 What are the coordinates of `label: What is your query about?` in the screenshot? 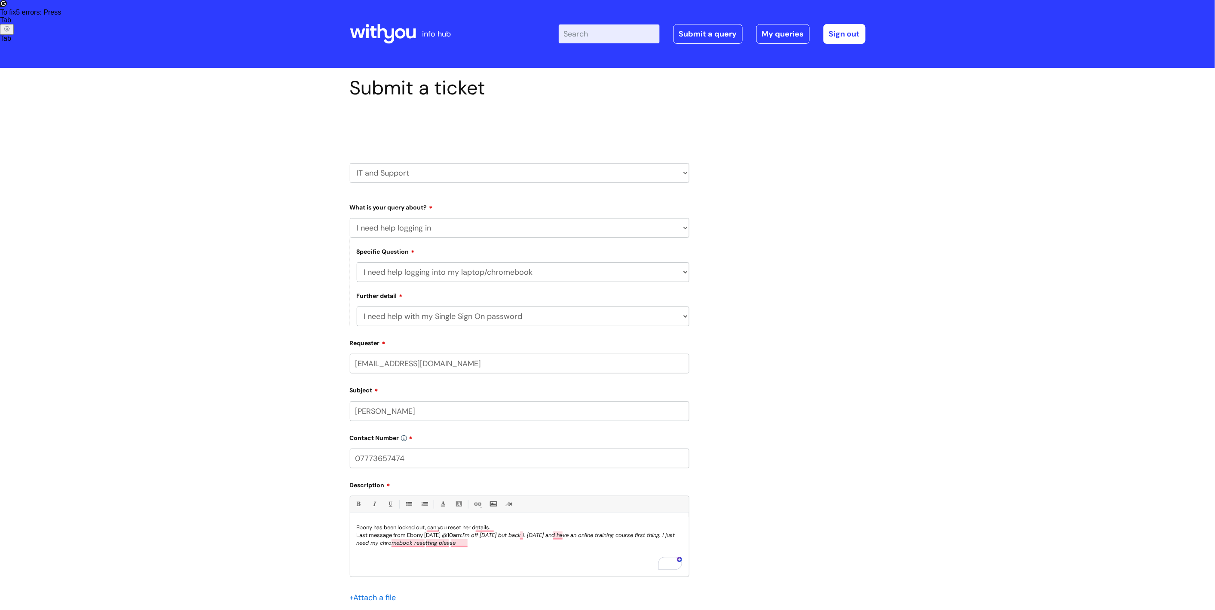 It's located at (519, 206).